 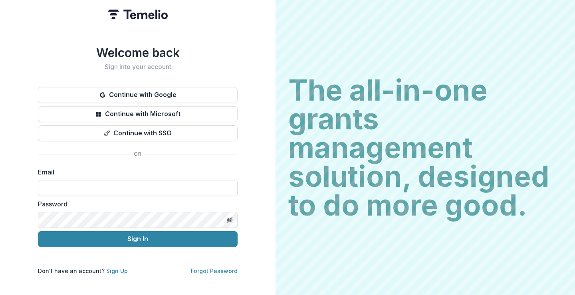 I want to click on a: Forgot Password, so click(x=214, y=271).